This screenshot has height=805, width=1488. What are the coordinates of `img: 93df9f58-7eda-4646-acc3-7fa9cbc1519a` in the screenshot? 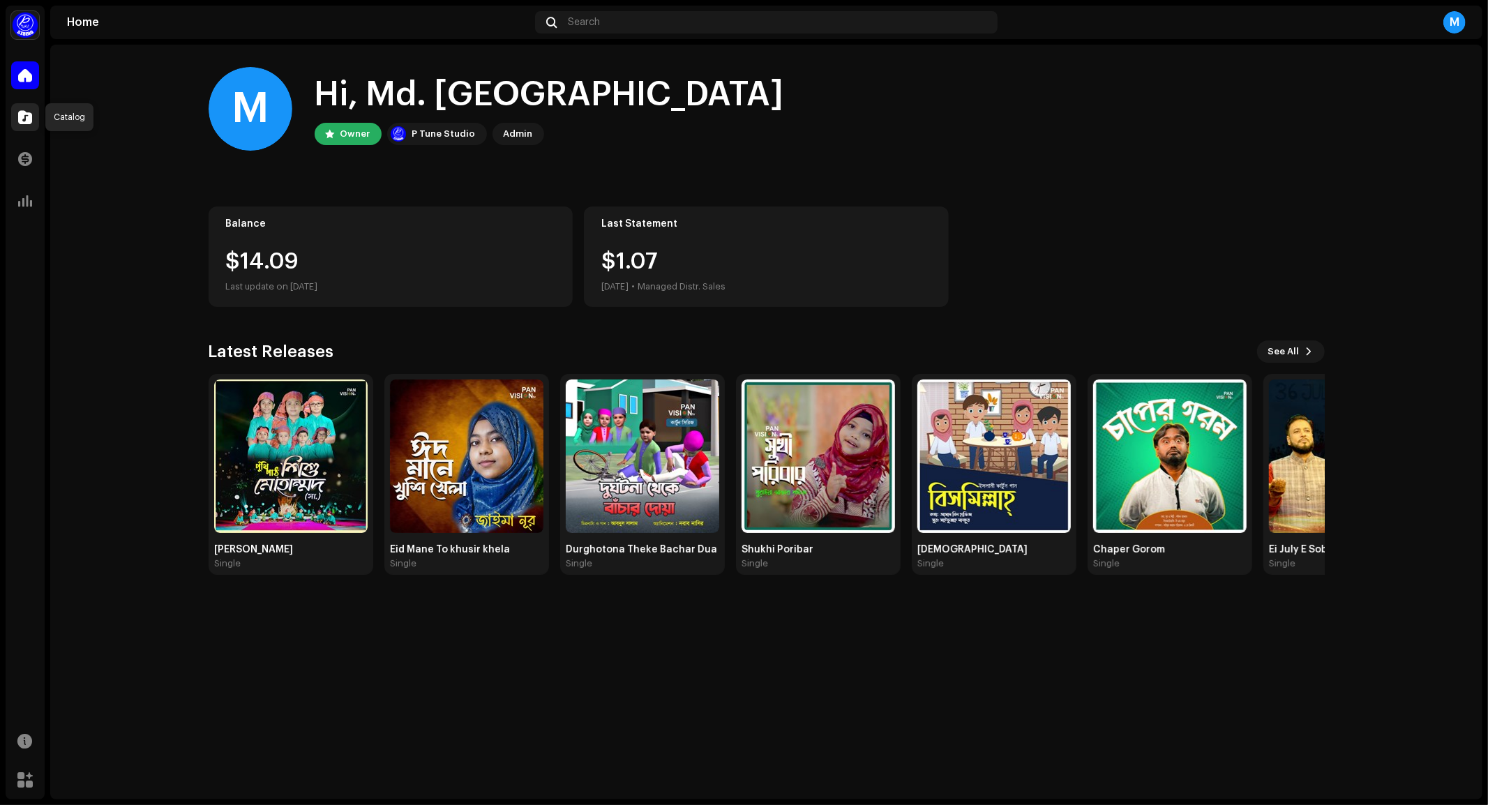 It's located at (291, 456).